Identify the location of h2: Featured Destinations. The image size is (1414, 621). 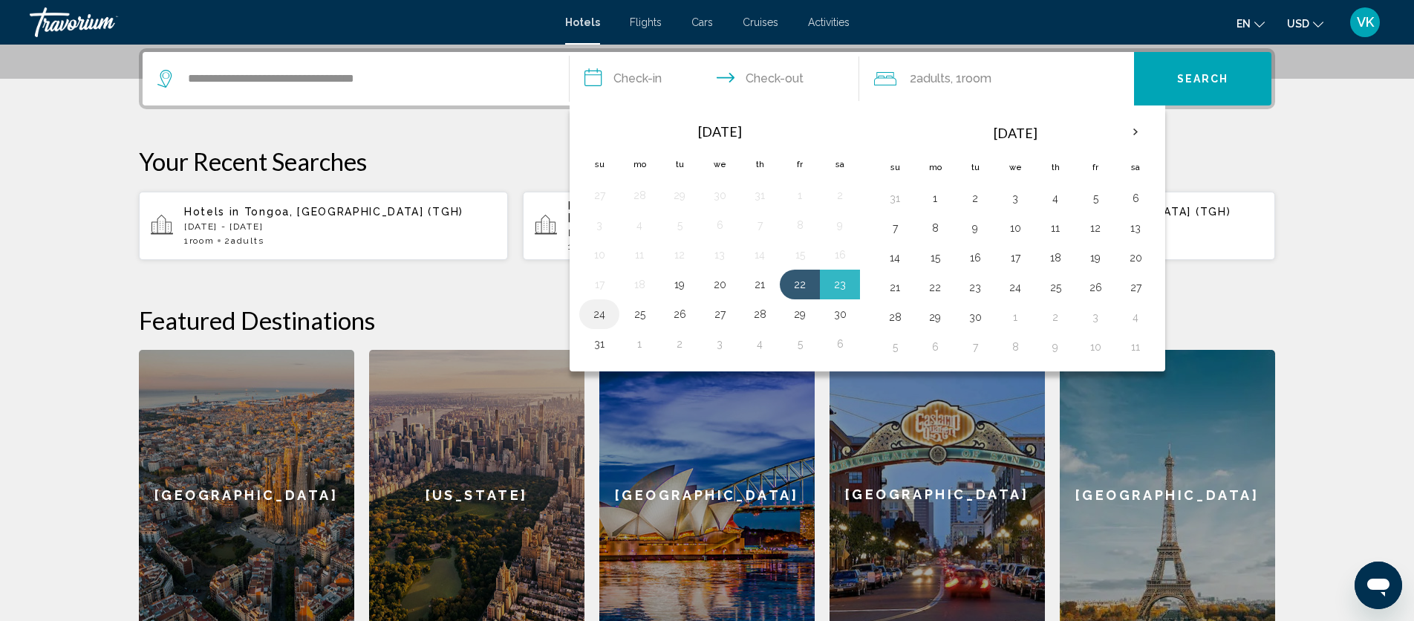
(707, 320).